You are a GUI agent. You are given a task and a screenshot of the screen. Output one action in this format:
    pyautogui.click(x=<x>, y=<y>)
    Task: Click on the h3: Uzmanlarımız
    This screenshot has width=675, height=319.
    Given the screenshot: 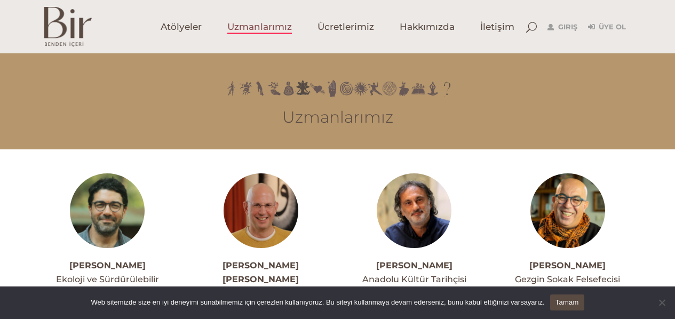 What is the action you would take?
    pyautogui.click(x=338, y=117)
    